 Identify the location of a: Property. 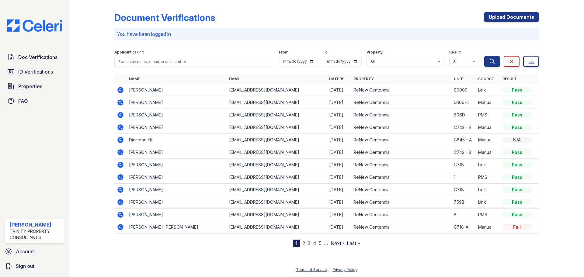
(363, 79).